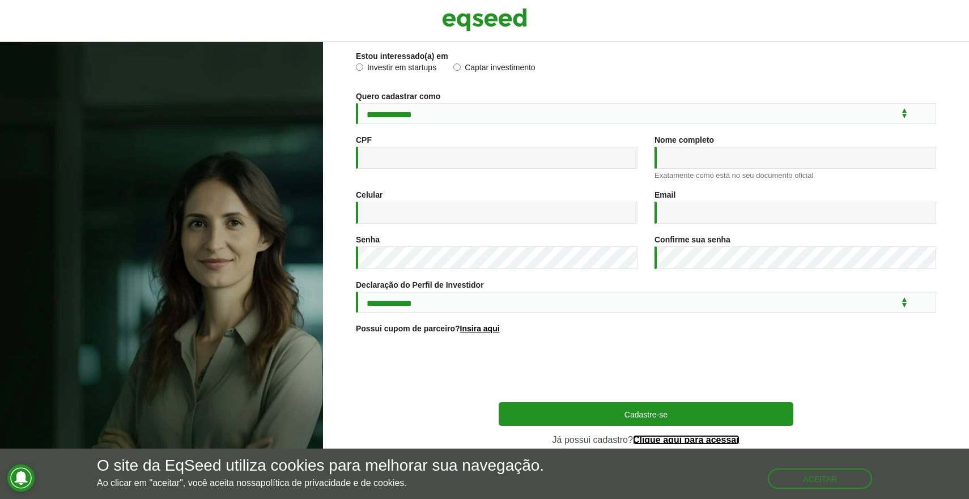 This screenshot has height=499, width=969. Describe the element at coordinates (692, 240) in the screenshot. I see `label: Confirme sua senha` at that location.